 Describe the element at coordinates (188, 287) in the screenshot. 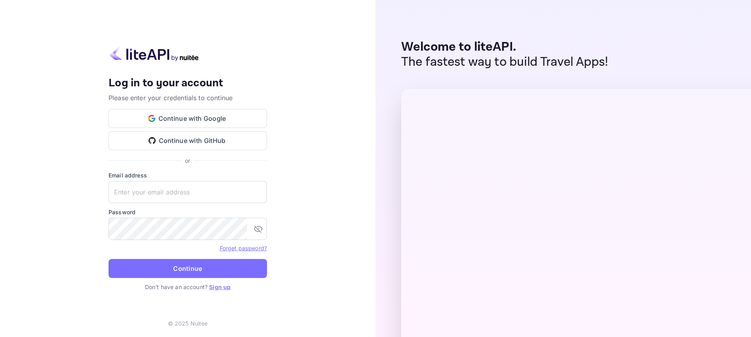

I see `p: Don't have an account?` at that location.